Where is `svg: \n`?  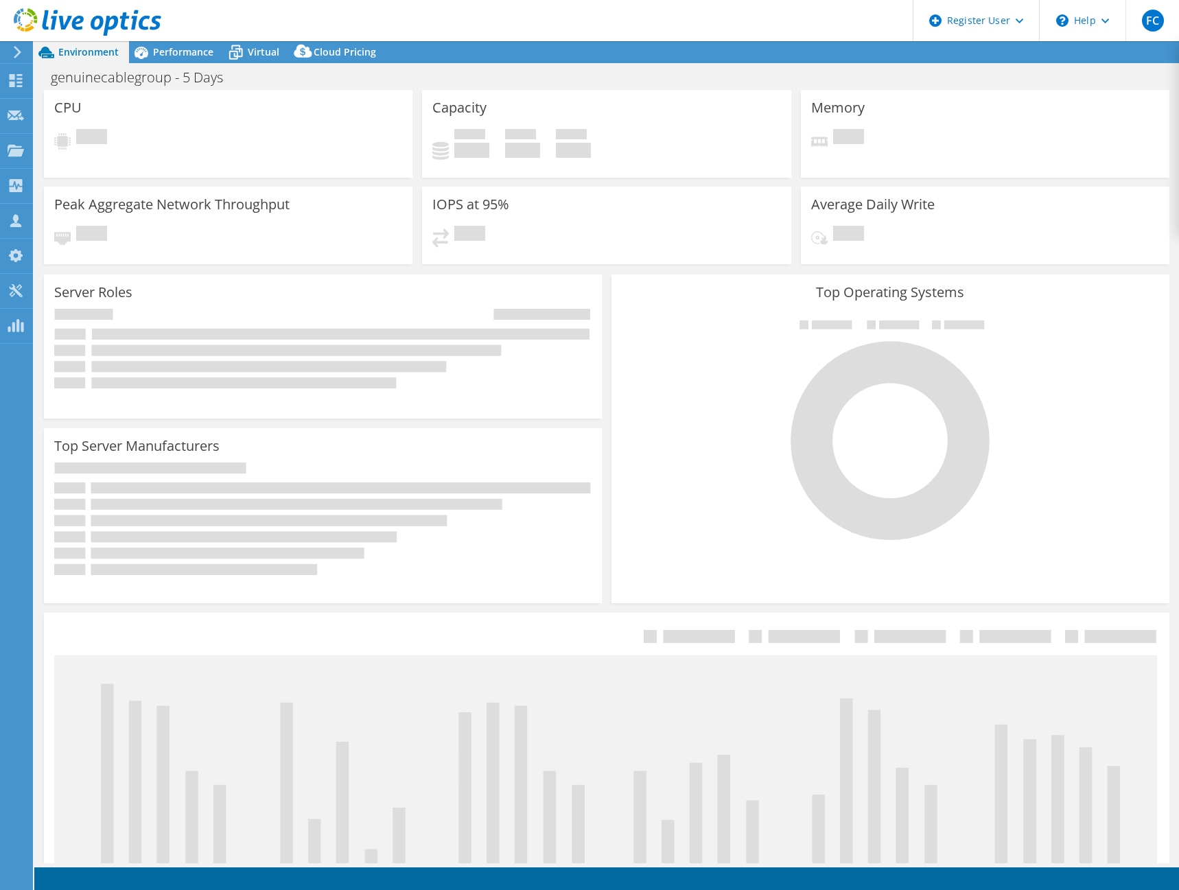
svg: \n is located at coordinates (1062, 21).